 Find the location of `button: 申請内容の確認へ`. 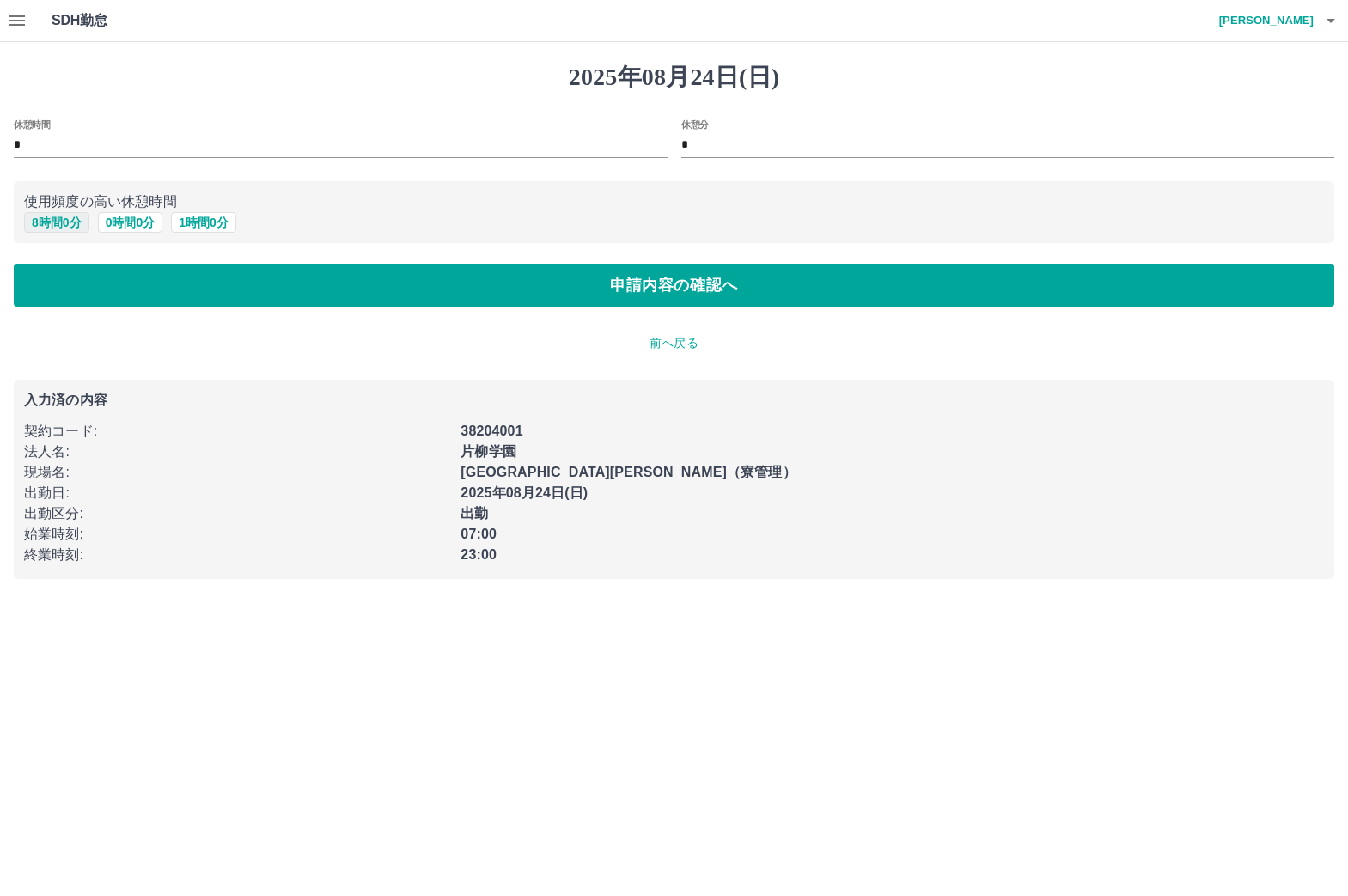

button: 申請内容の確認へ is located at coordinates (674, 286).